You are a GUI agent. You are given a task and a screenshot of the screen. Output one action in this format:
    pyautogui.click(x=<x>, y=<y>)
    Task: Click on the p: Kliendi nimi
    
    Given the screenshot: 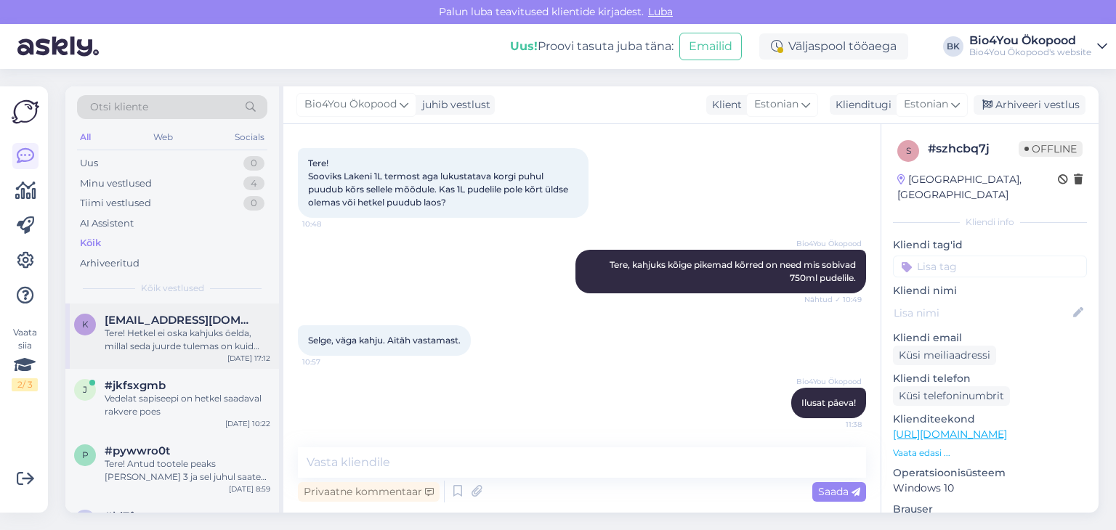 What is the action you would take?
    pyautogui.click(x=989, y=291)
    